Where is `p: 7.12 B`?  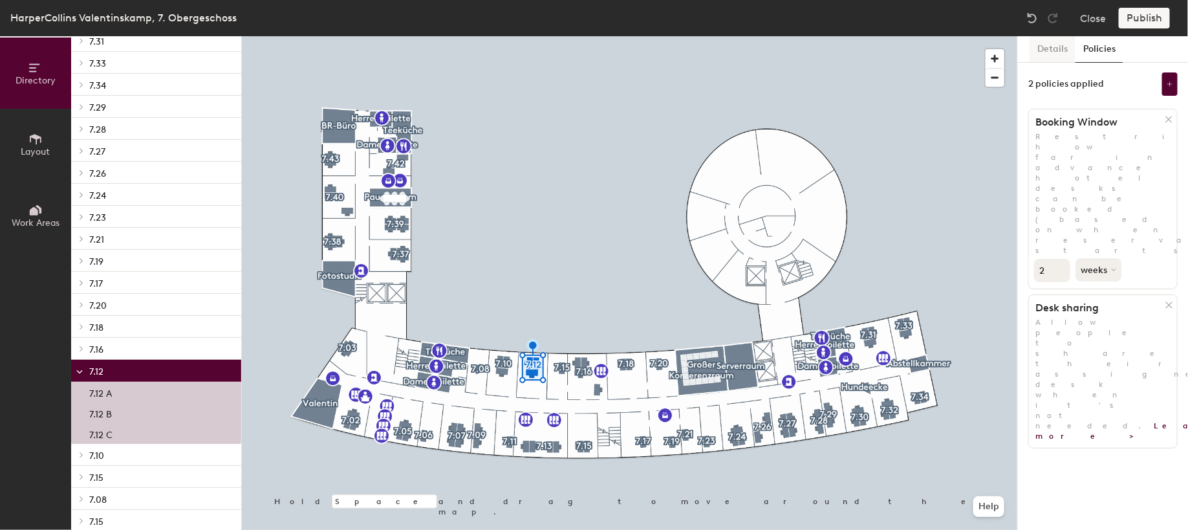 p: 7.12 B is located at coordinates (100, 412).